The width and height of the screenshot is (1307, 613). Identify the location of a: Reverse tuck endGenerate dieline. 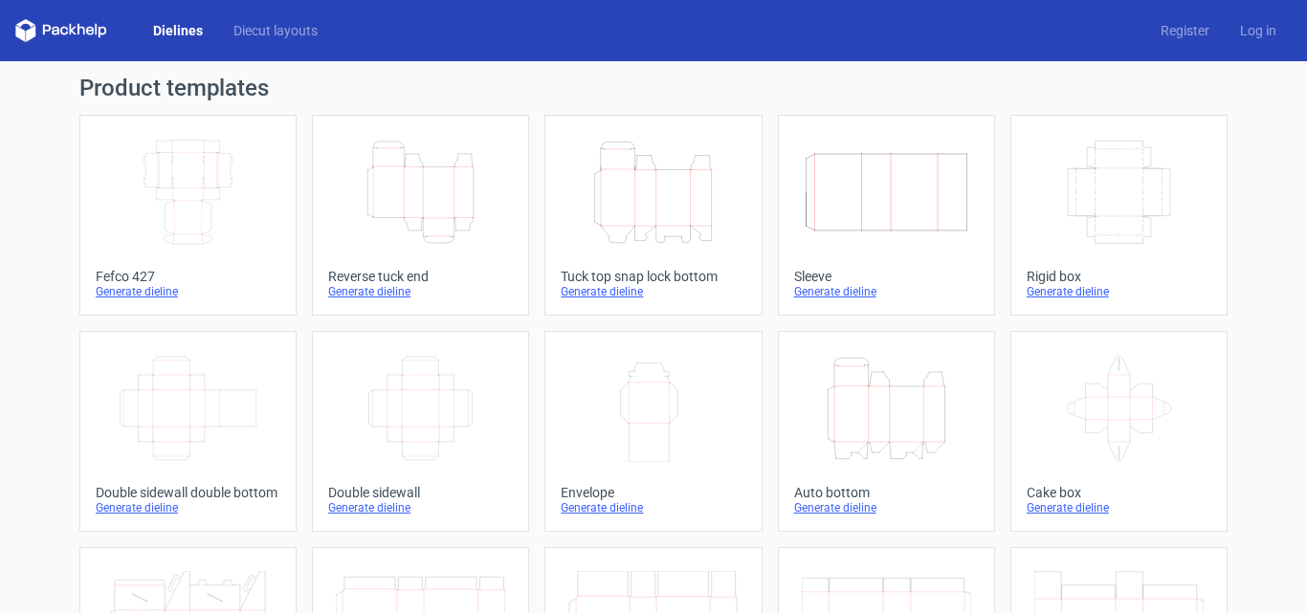
(420, 215).